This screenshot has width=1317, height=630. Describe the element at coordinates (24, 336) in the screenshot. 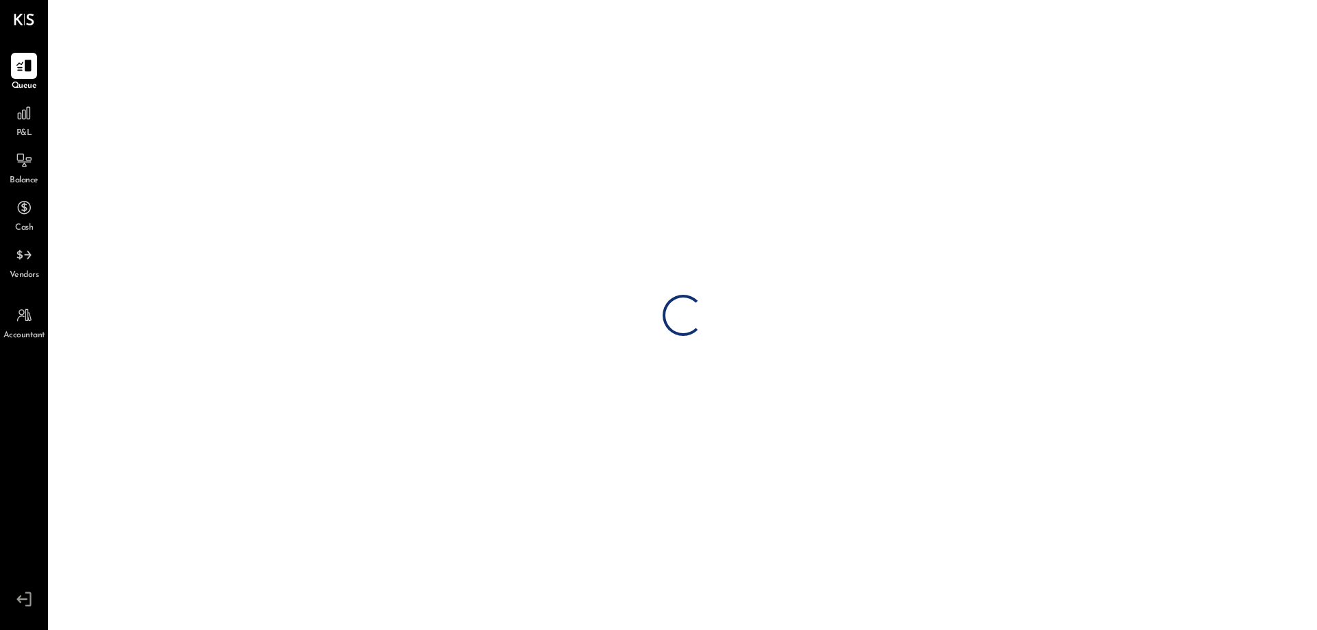

I see `span: Accountant` at that location.